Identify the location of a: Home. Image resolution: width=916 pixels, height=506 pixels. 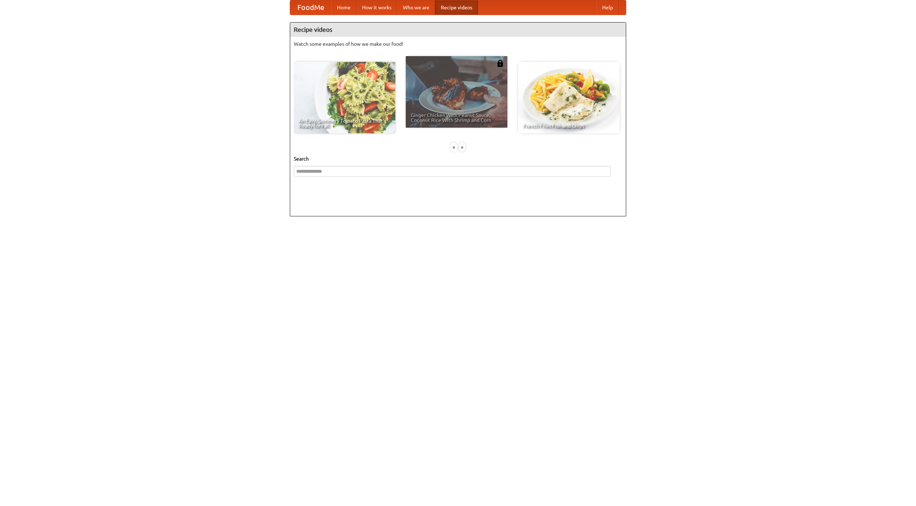
(344, 8).